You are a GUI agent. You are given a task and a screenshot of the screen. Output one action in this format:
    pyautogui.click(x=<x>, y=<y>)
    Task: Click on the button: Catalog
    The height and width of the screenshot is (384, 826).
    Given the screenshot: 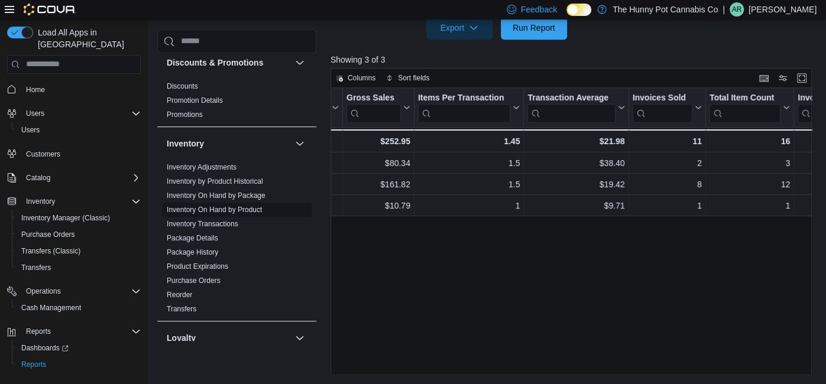 What is the action you would take?
    pyautogui.click(x=74, y=178)
    